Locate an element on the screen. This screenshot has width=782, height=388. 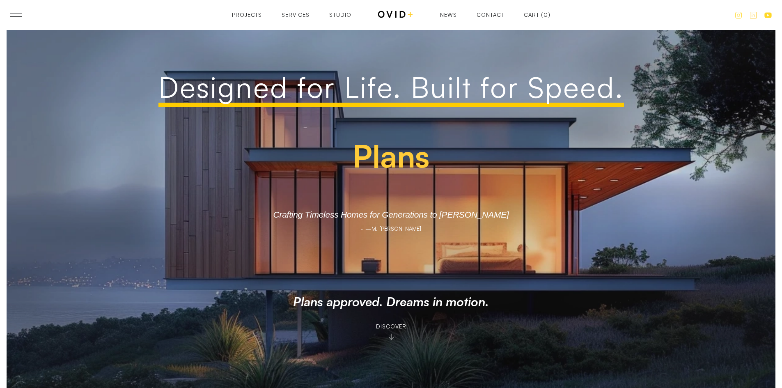
h1: Plans is located at coordinates (391, 156).